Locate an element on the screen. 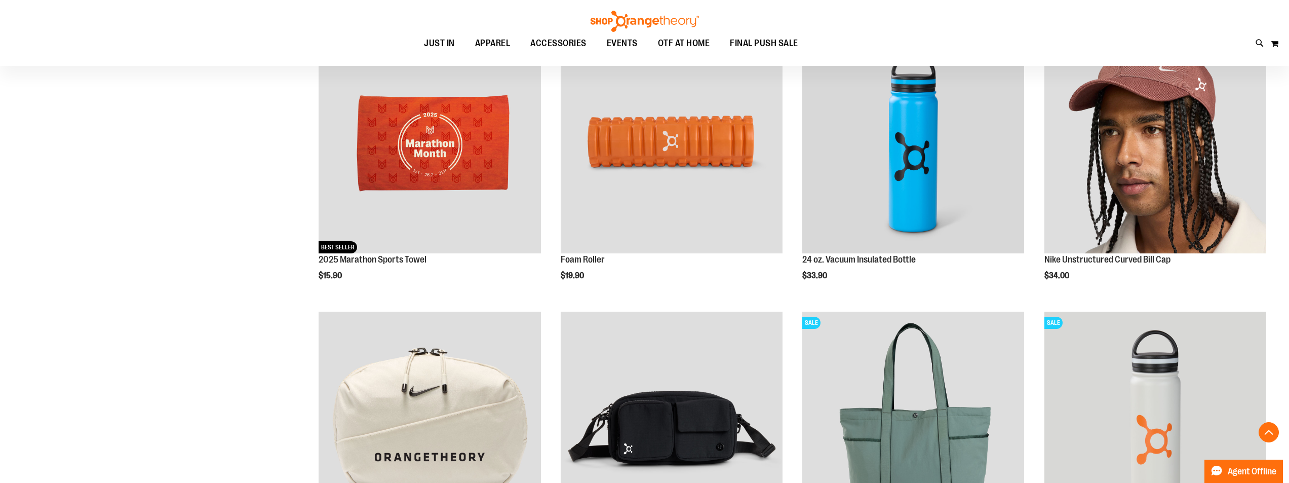  a: 2025 Marathon Sports Towel is located at coordinates (372, 259).